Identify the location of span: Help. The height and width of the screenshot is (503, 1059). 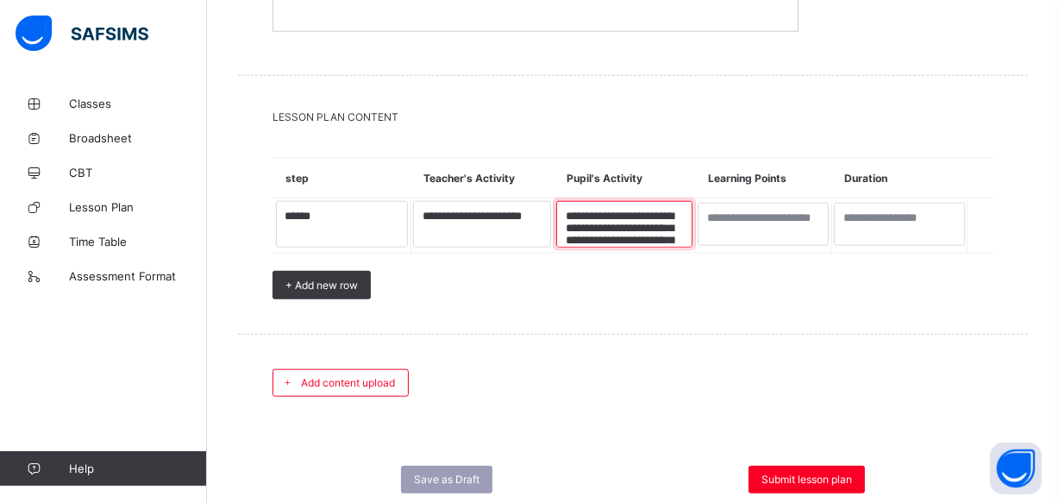
(137, 468).